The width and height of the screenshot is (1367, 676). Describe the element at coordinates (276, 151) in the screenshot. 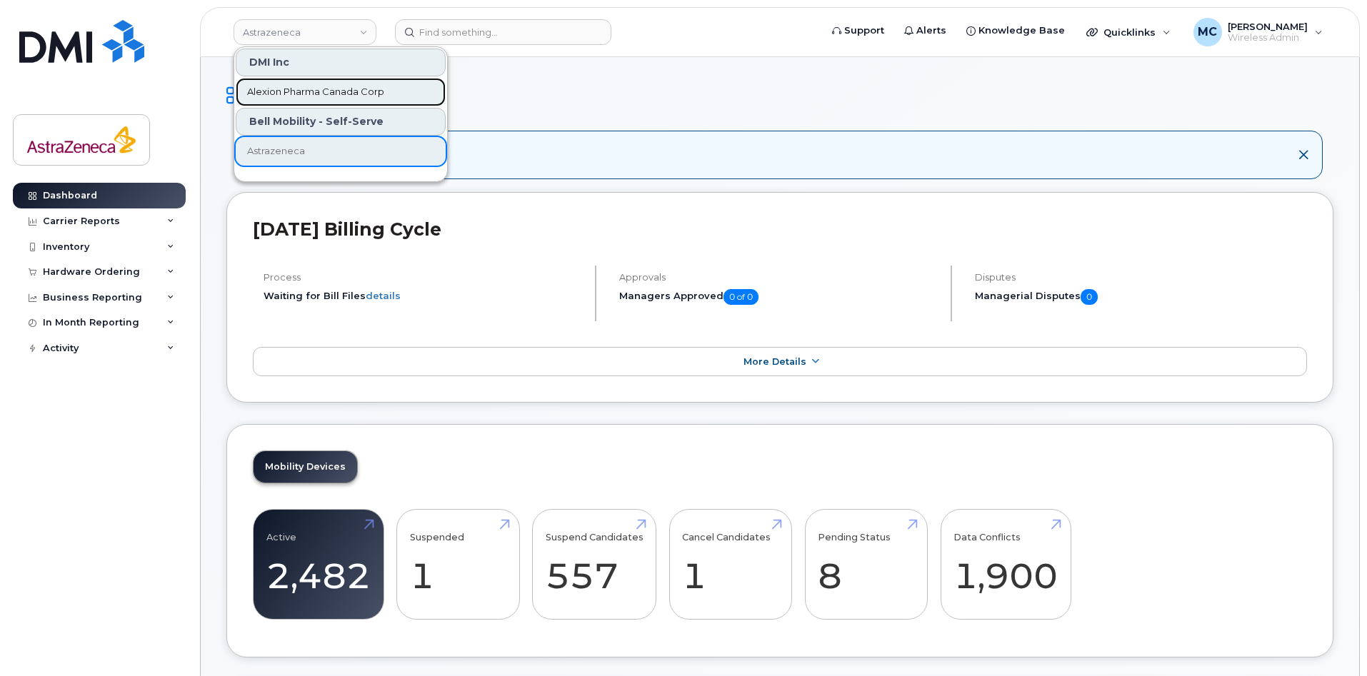

I see `span: Astrazeneca` at that location.